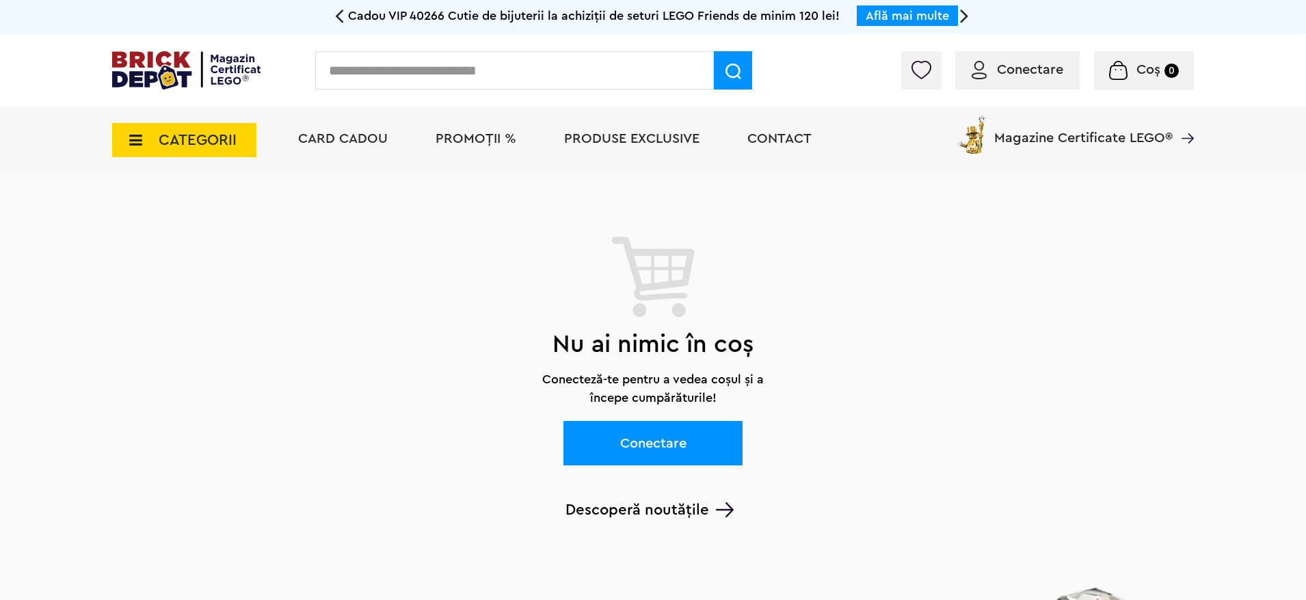  What do you see at coordinates (1083, 129) in the screenshot?
I see `span: Magazine Certificate LEGO®` at bounding box center [1083, 129].